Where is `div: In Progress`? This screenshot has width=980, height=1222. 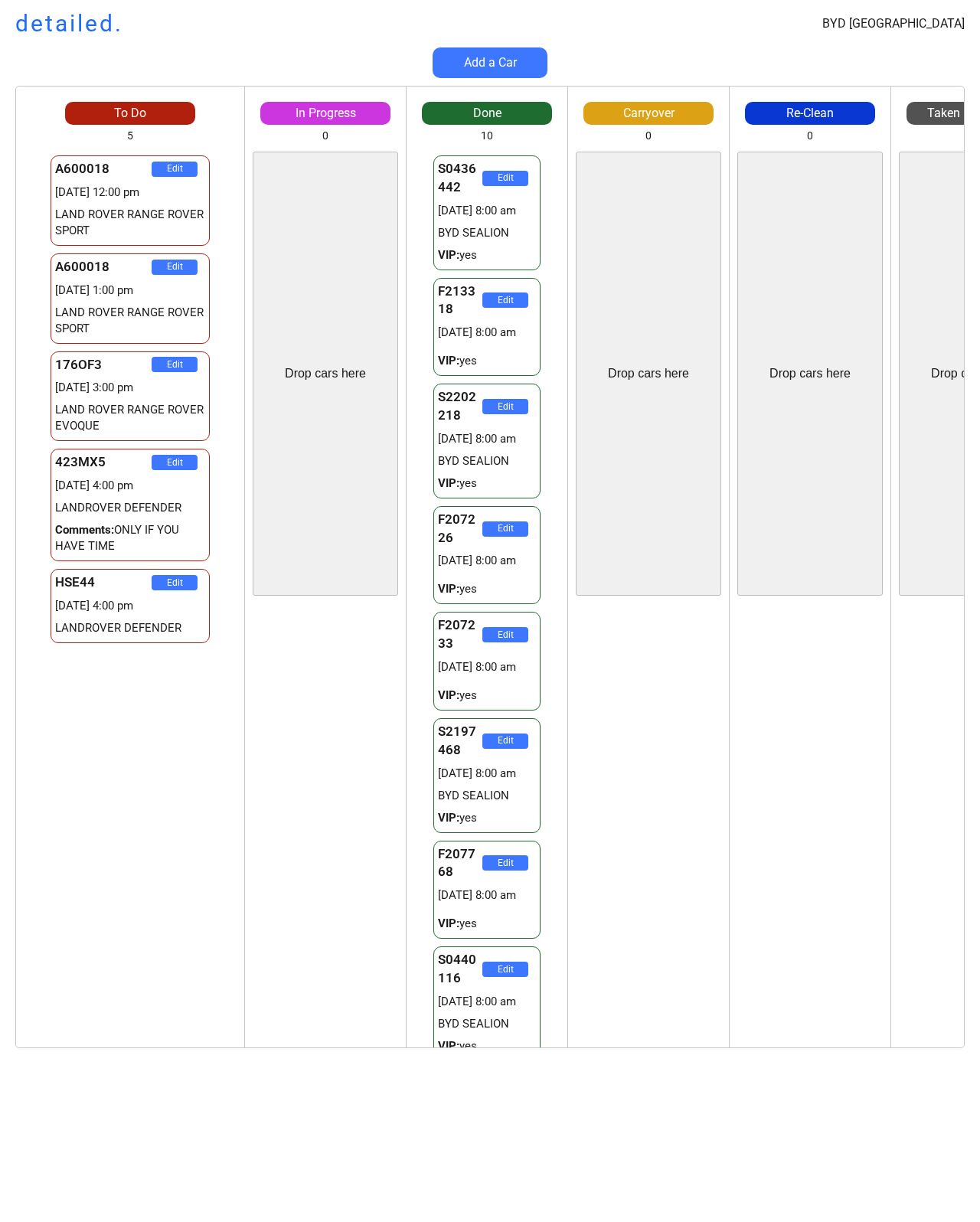 div: In Progress is located at coordinates (325, 113).